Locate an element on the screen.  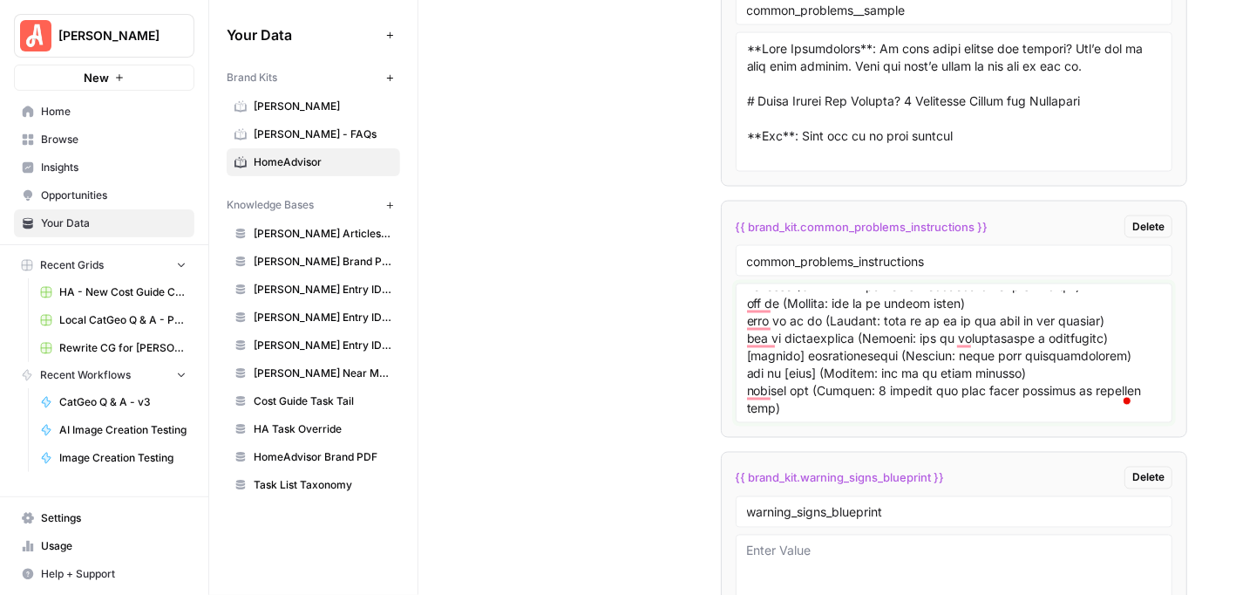
textarea: To enrich screen reader interactions, please activate Accessibility in Grammarly extension settings is located at coordinates (955, 353).